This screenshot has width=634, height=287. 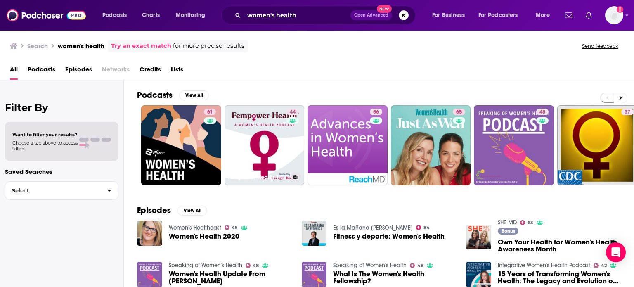 What do you see at coordinates (614, 15) in the screenshot?
I see `span: Logged in as Bcprpro33` at bounding box center [614, 15].